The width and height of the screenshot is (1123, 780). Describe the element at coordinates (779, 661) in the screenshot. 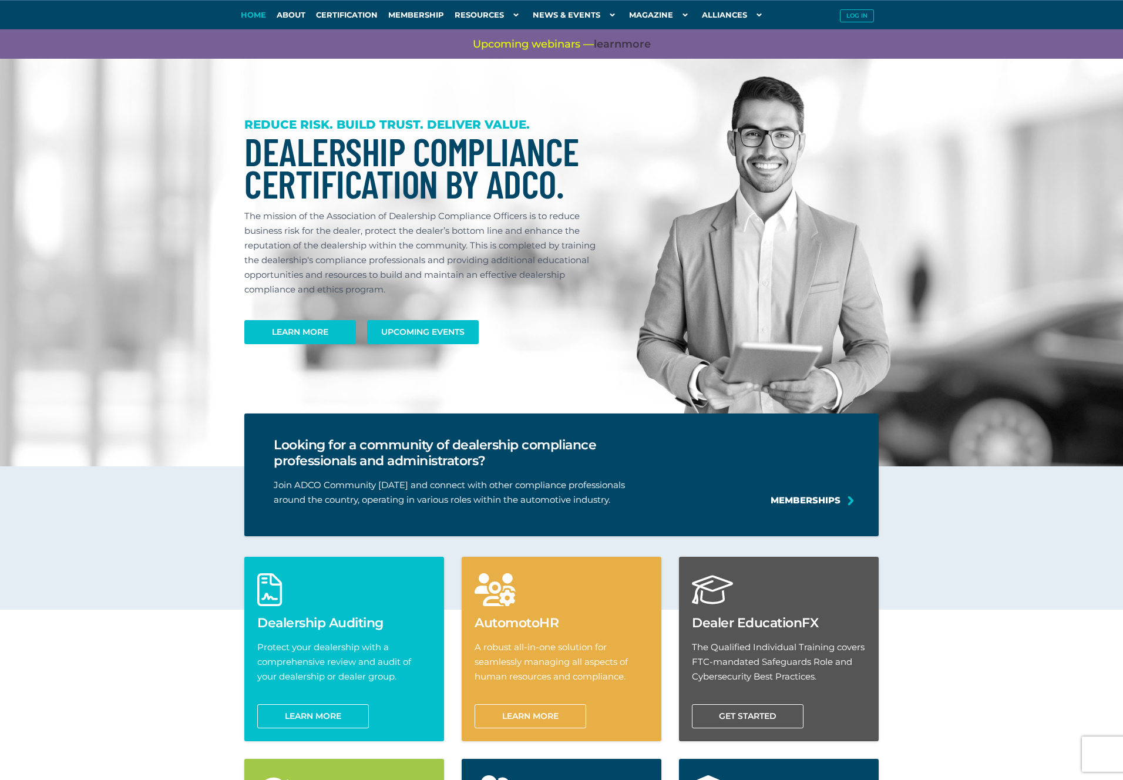

I see `p: The Qualified Individual Training covers FTC-mandated Safeguards Role and Cybersecurity Best Prac...` at that location.